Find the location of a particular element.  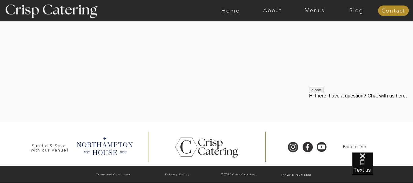

a: Menus is located at coordinates (314, 11).